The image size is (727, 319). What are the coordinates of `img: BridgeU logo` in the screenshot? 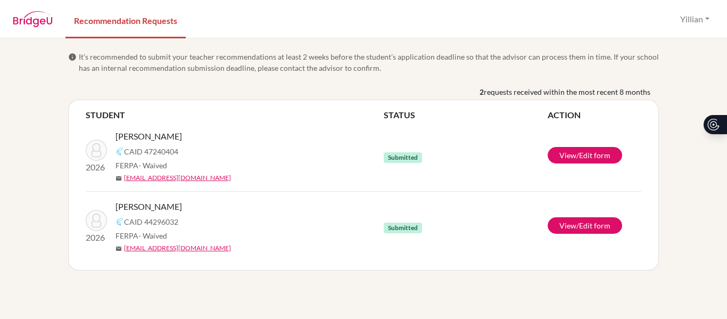 It's located at (32, 19).